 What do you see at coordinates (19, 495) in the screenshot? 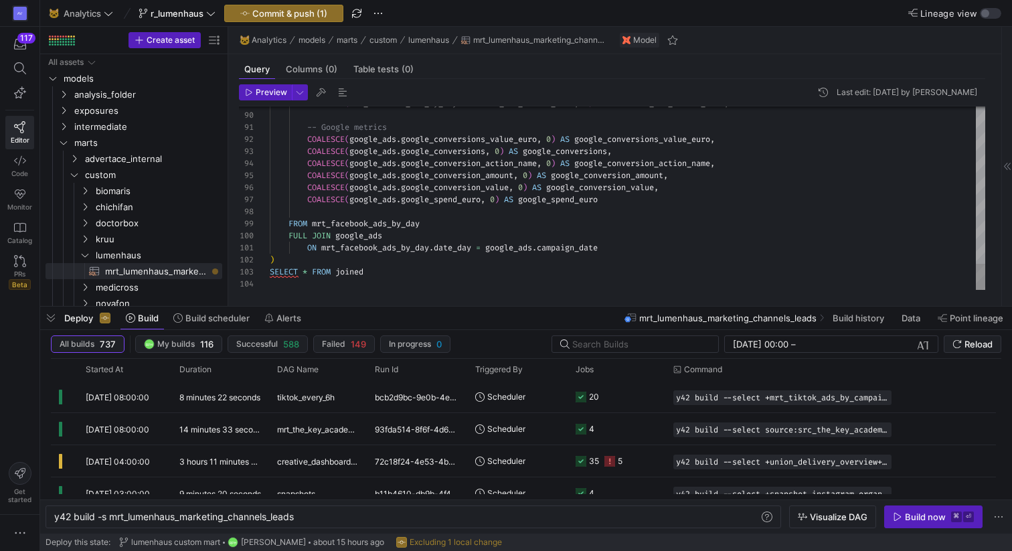
I see `span: Get started` at bounding box center [19, 495].